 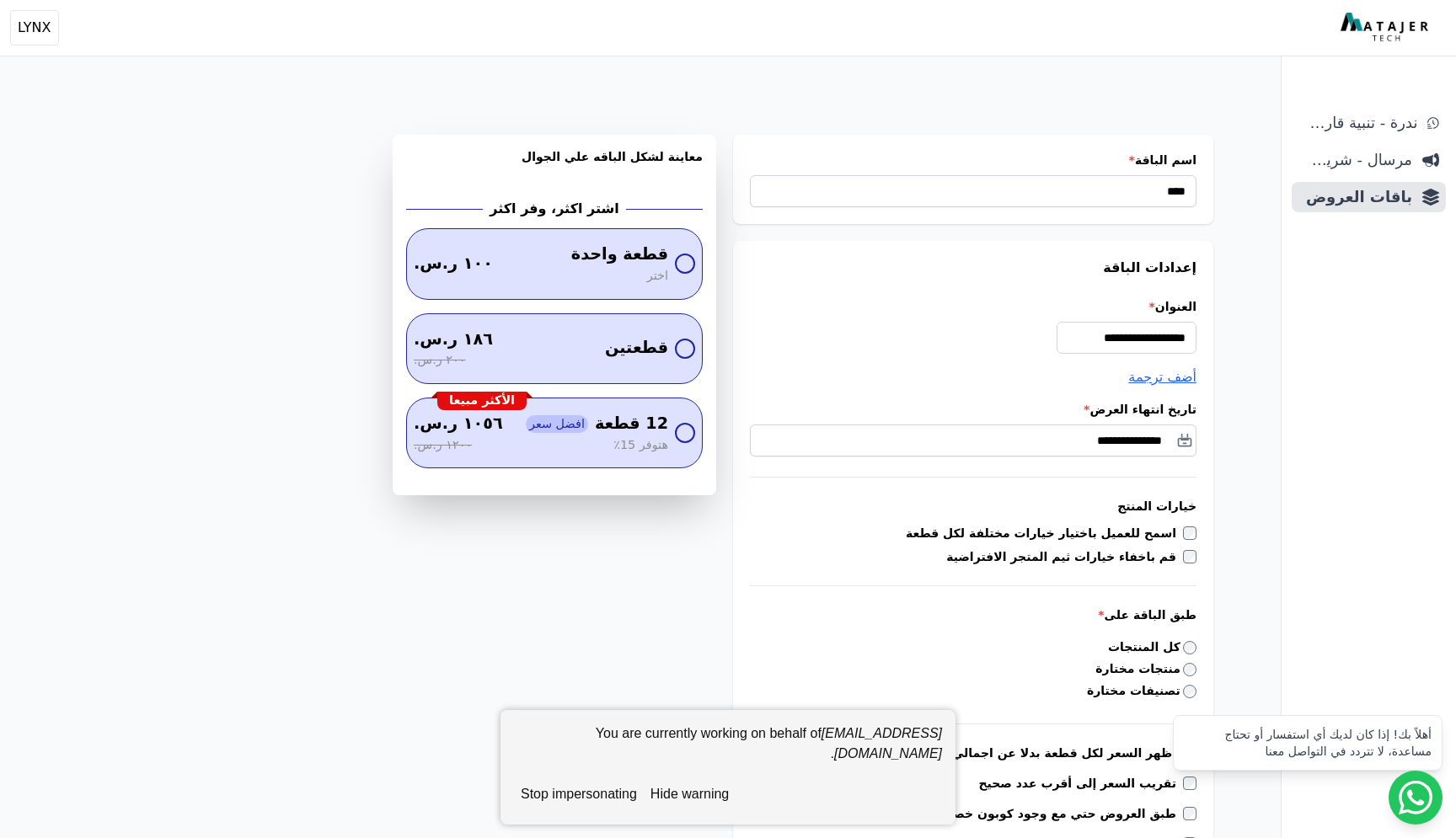 I want to click on input: تصنيفات مختارة, so click(x=1190, y=691).